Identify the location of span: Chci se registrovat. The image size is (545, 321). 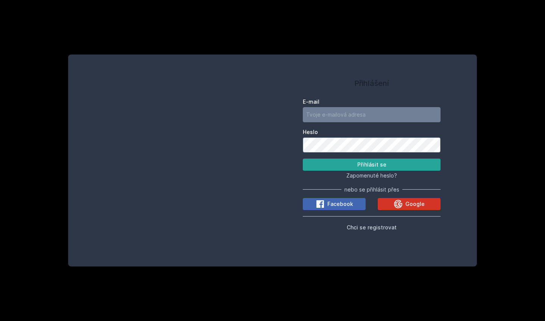
(371, 227).